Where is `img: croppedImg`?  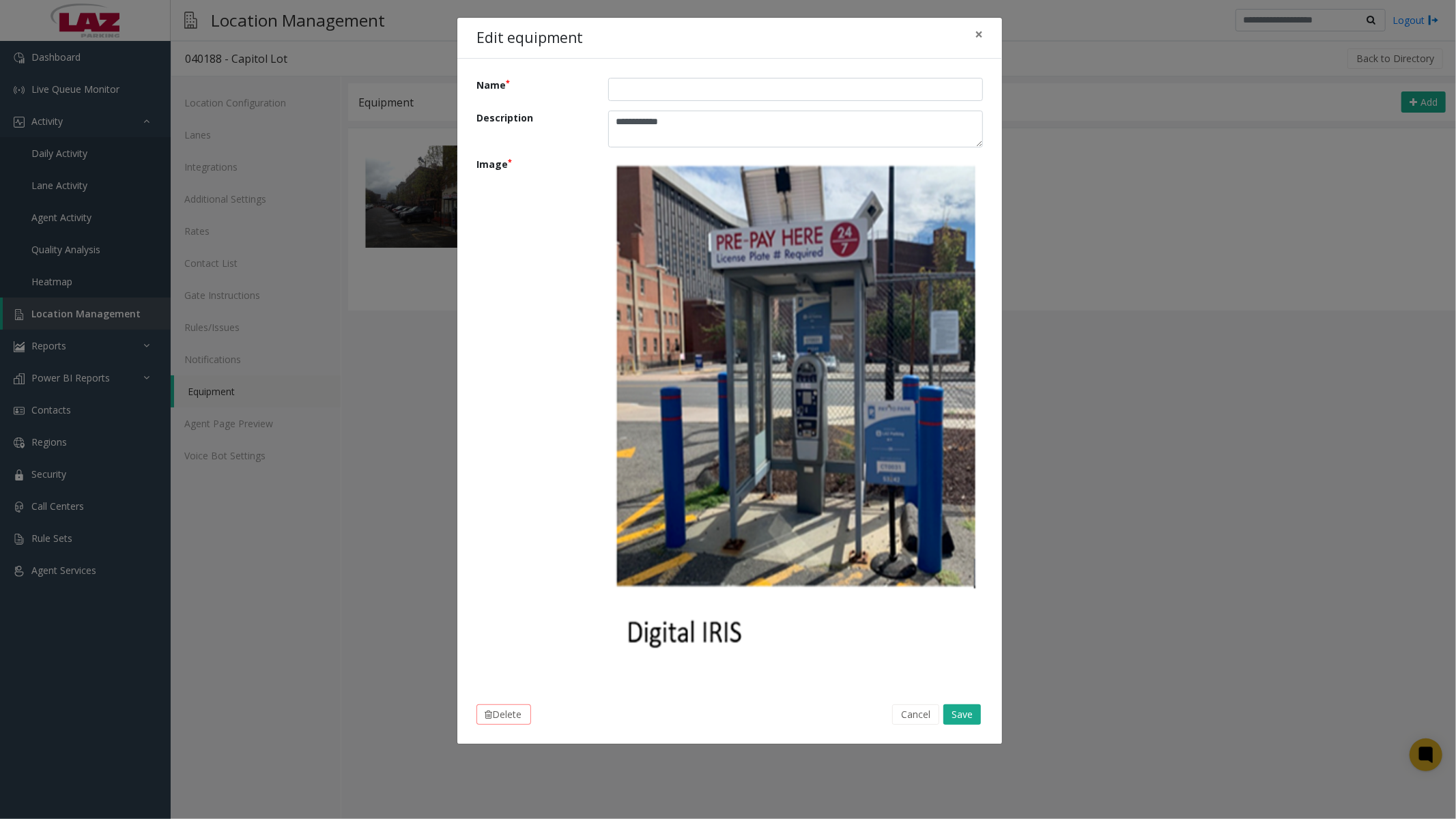
img: croppedImg is located at coordinates (795, 407).